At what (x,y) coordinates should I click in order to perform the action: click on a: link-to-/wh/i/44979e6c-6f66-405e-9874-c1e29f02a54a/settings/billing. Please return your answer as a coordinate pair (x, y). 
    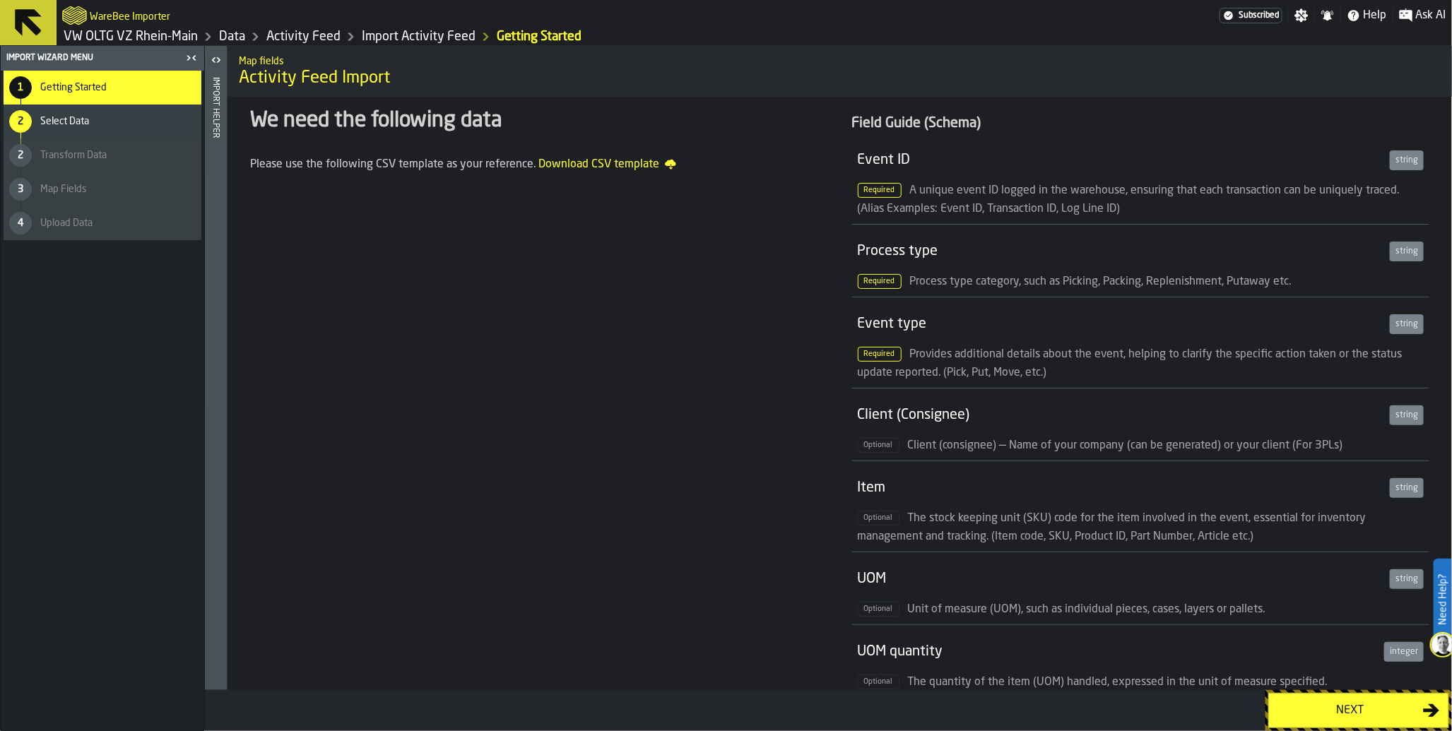
    Looking at the image, I should click on (1250, 16).